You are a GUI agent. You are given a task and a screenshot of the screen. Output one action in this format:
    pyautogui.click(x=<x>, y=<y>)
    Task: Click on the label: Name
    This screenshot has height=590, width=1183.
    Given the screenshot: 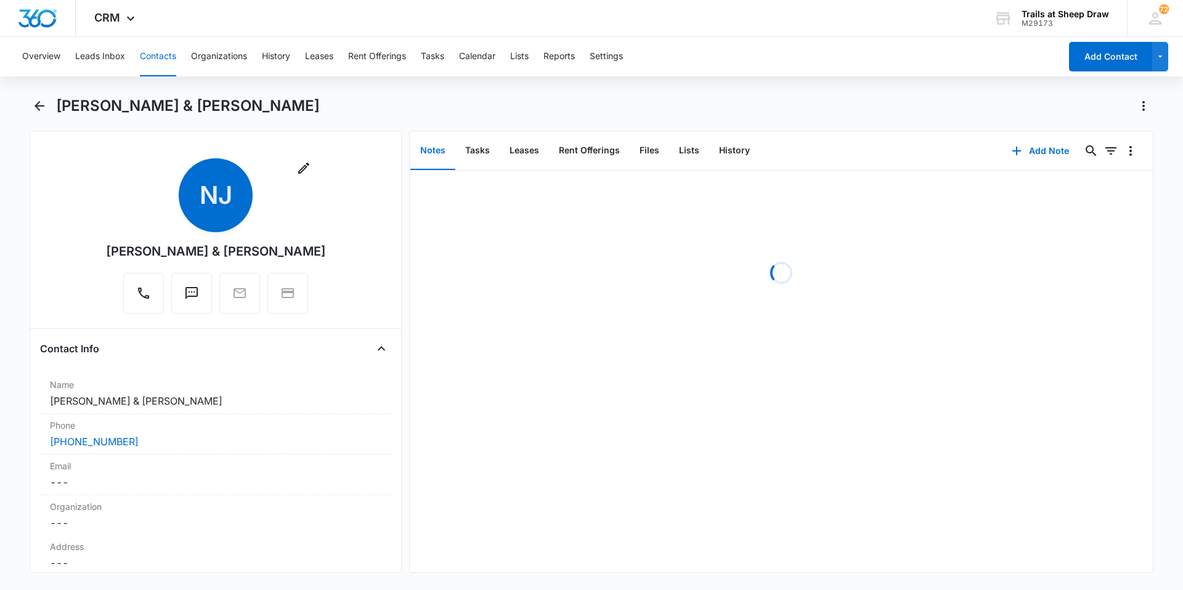 What is the action you would take?
    pyautogui.click(x=216, y=385)
    